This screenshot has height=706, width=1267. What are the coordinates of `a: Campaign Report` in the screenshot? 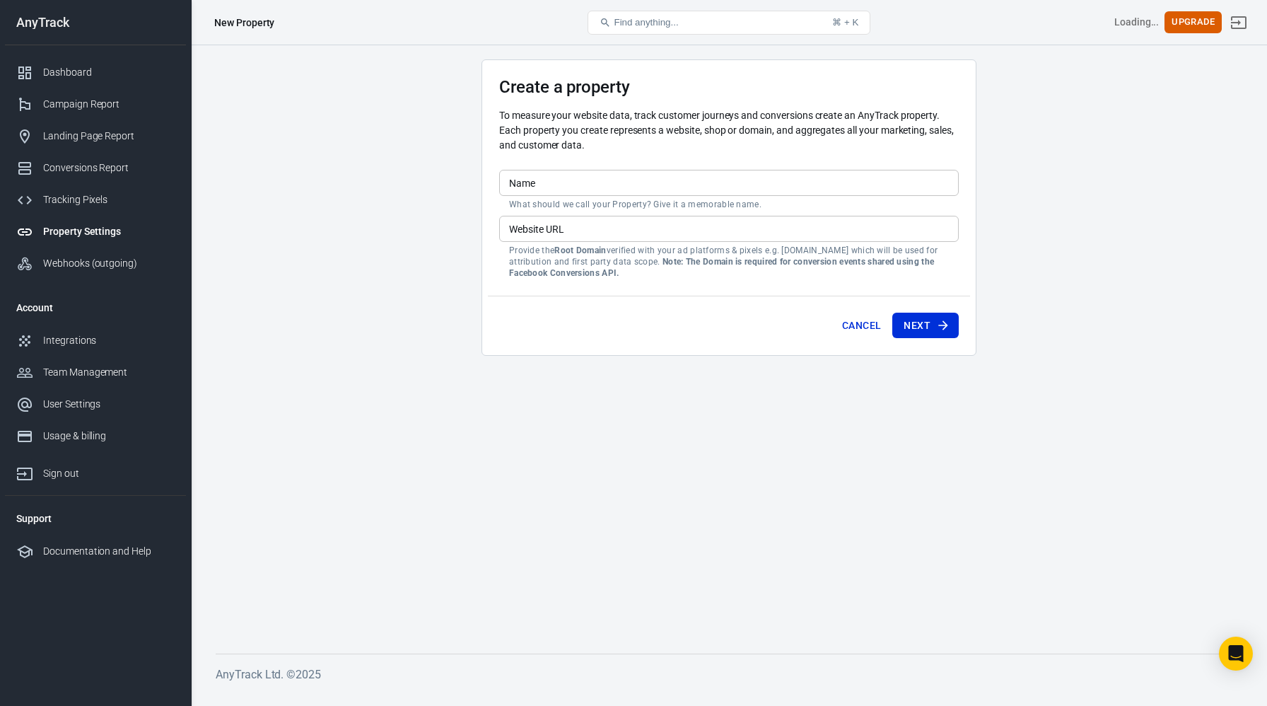 It's located at (95, 104).